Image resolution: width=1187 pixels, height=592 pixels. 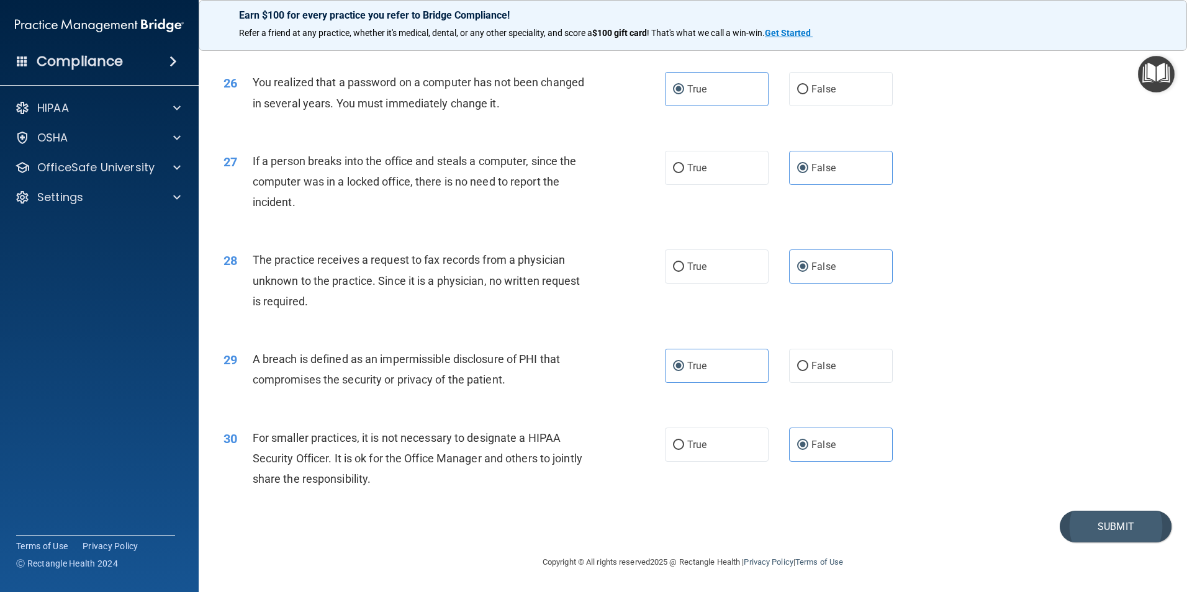 What do you see at coordinates (1156, 74) in the screenshot?
I see `button: Open Resource Center` at bounding box center [1156, 74].